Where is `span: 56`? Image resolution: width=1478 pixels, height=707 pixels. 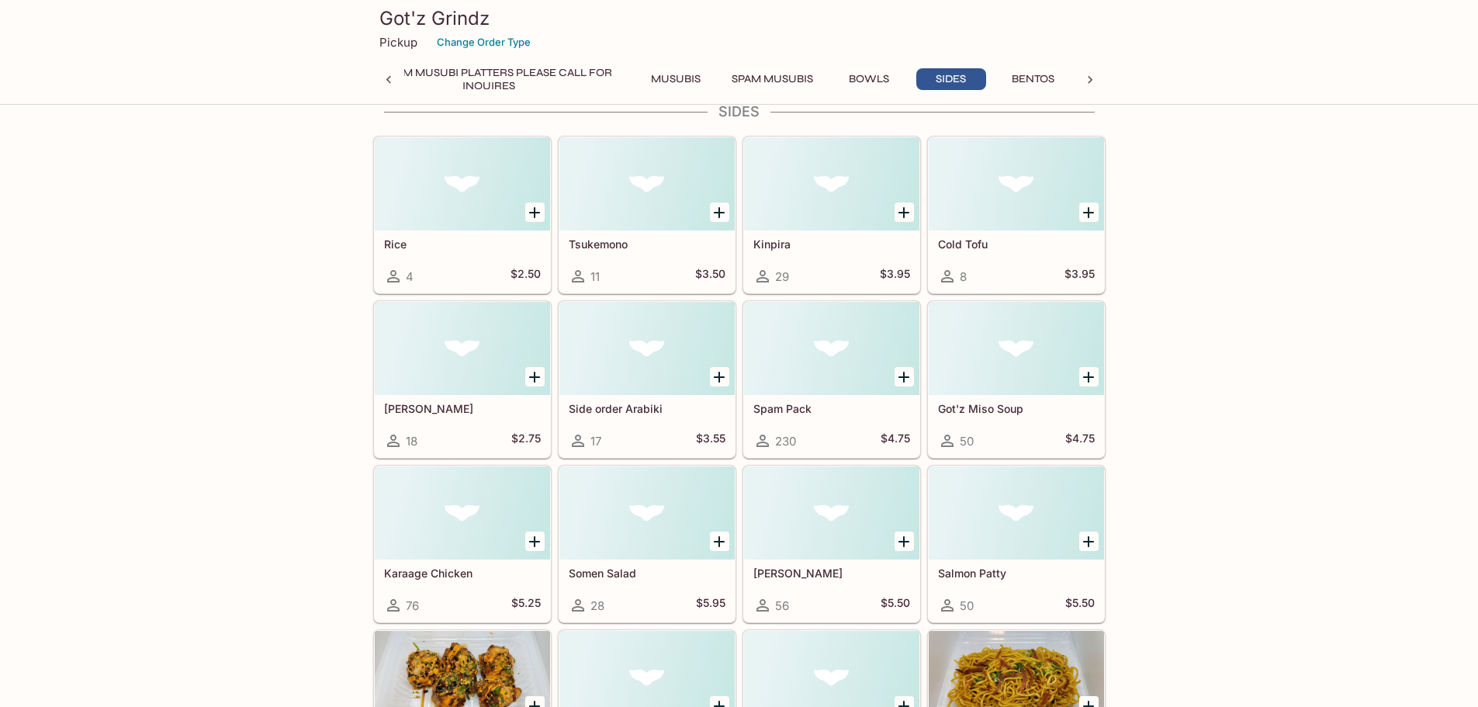 span: 56 is located at coordinates (782, 605).